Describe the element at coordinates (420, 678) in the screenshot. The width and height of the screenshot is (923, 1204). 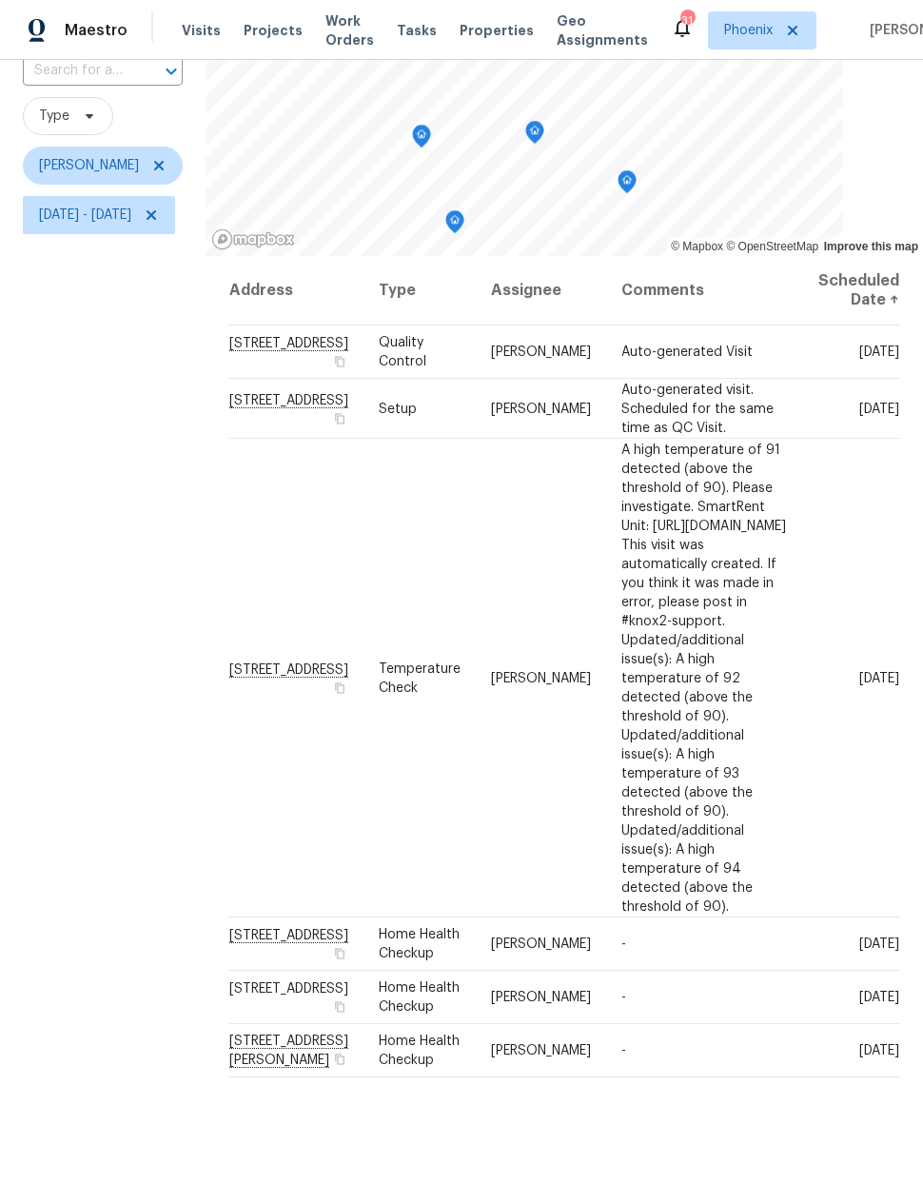
I see `span: Temperature Check` at that location.